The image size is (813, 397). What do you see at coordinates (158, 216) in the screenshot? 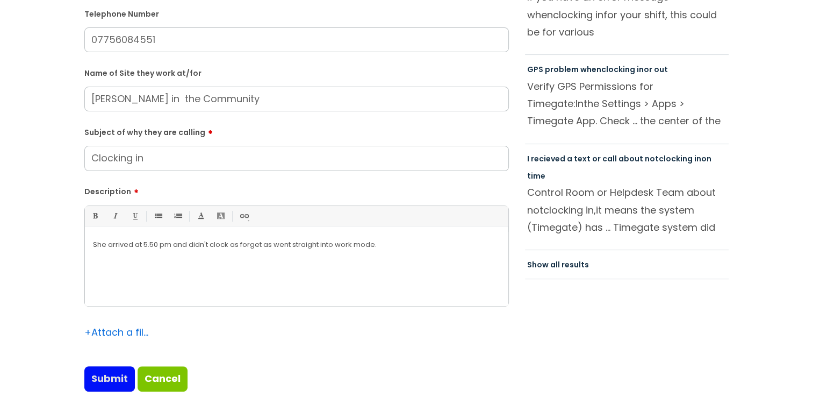
I see `a: • Unordered List (Ctrl-Shift-7)` at bounding box center [158, 216].